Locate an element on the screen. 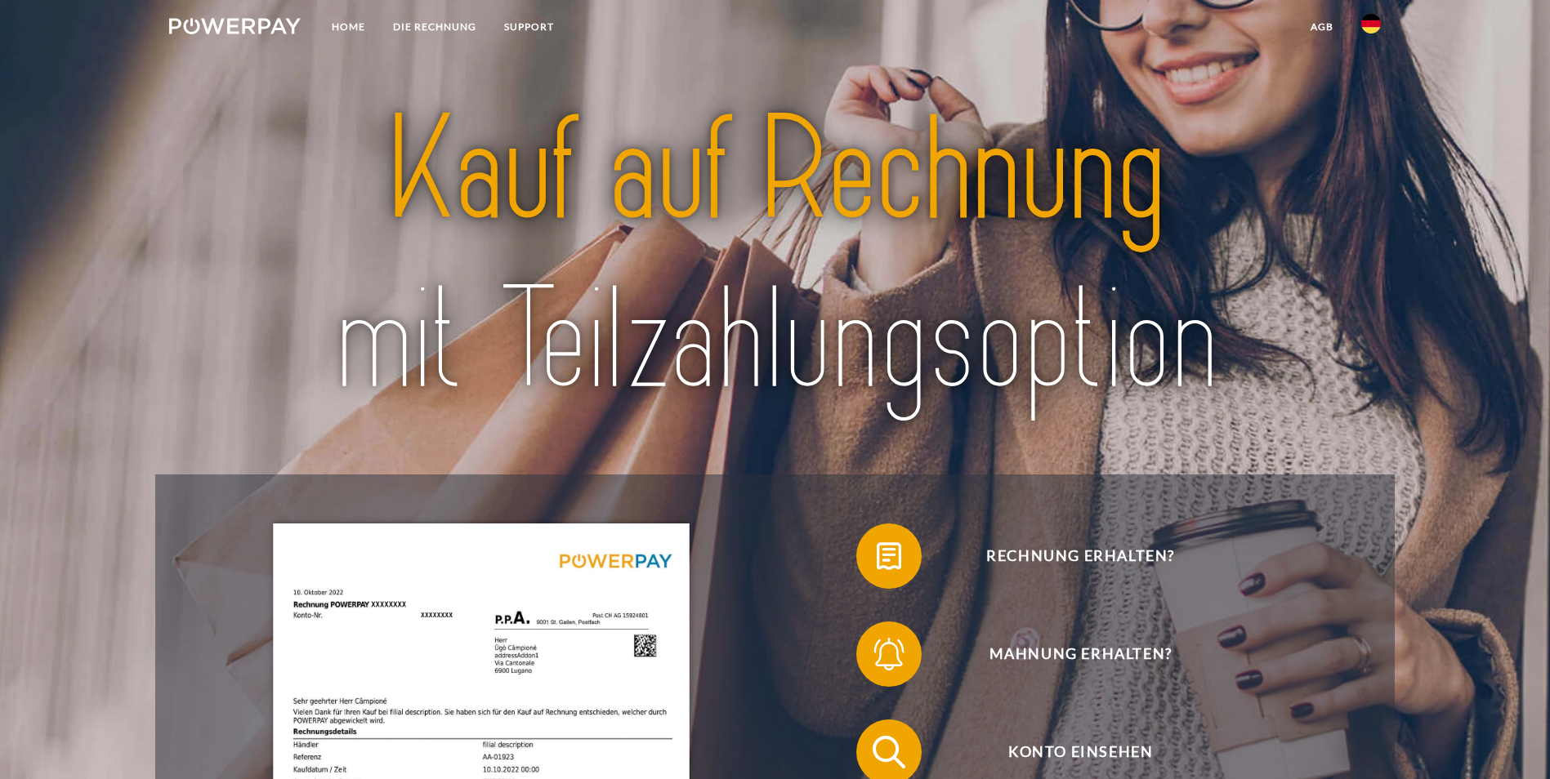  img: de is located at coordinates (1371, 24).